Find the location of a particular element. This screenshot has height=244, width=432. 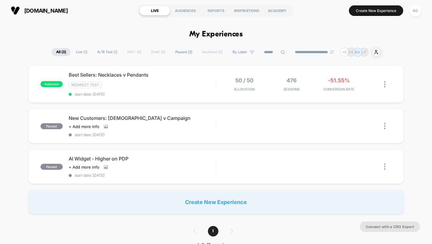

img: end is located at coordinates (332, 52).